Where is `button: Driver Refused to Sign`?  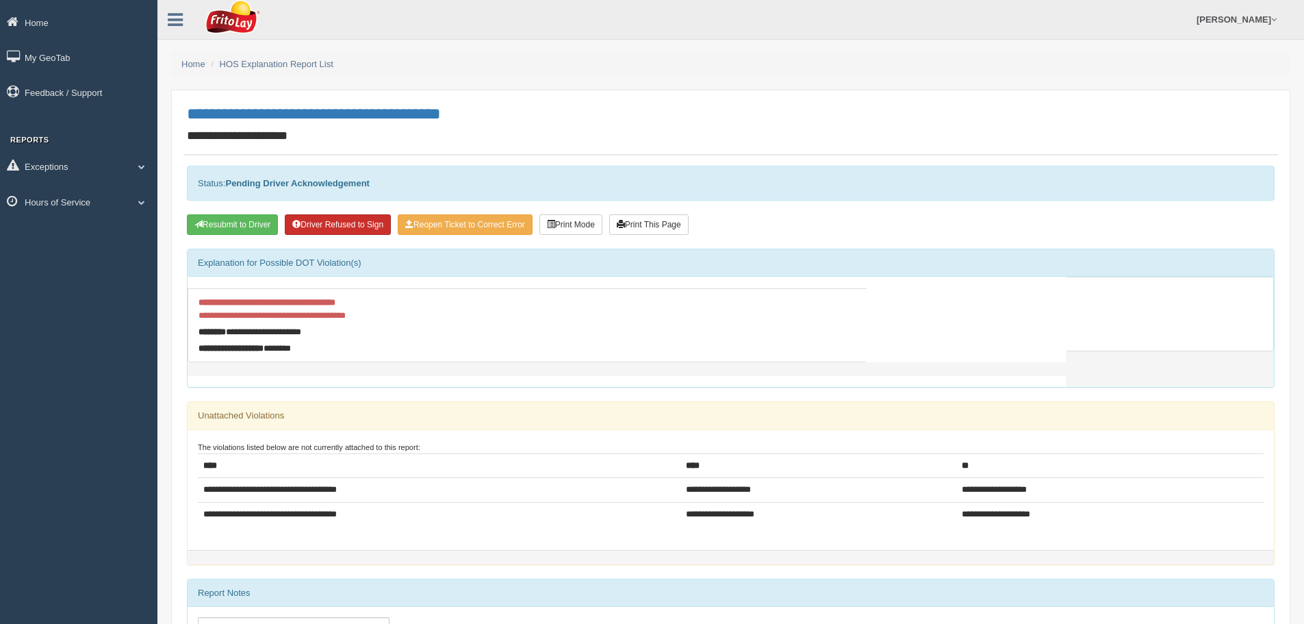 button: Driver Refused to Sign is located at coordinates (338, 225).